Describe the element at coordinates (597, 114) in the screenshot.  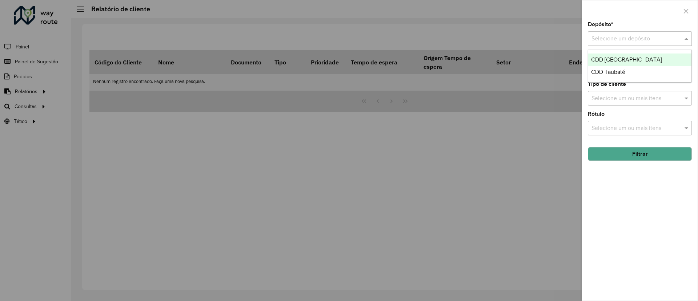
I see `label: Rótulo` at that location.